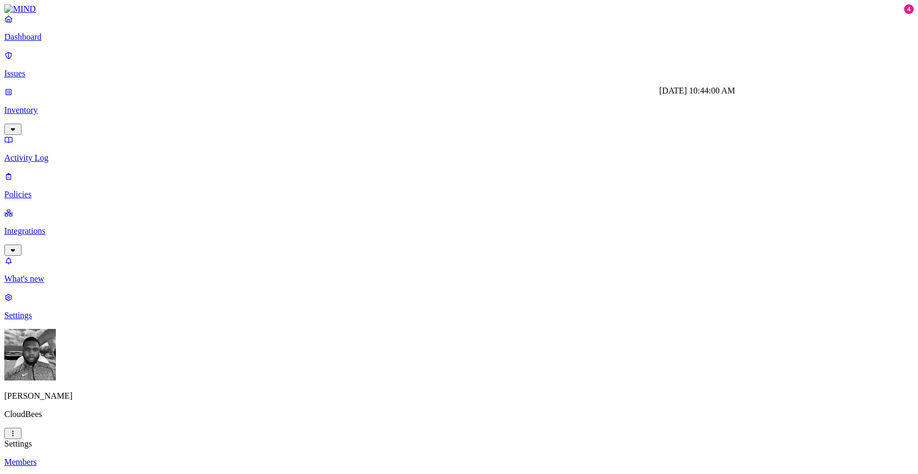 The height and width of the screenshot is (474, 918). What do you see at coordinates (459, 231) in the screenshot?
I see `p: Integrations` at bounding box center [459, 231].